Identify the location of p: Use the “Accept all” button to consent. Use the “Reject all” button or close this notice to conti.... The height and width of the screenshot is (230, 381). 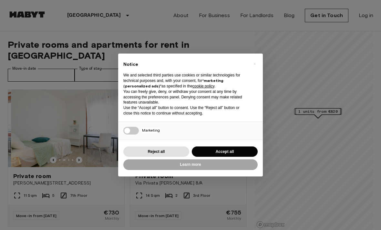
(185, 111).